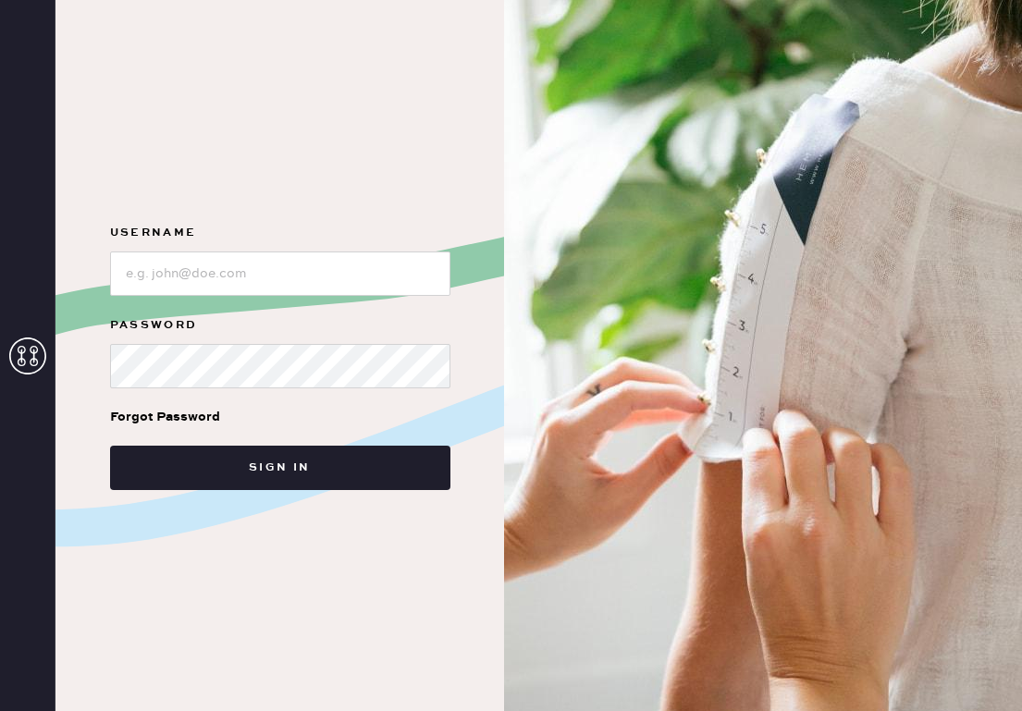  I want to click on div: Forgot Password, so click(165, 417).